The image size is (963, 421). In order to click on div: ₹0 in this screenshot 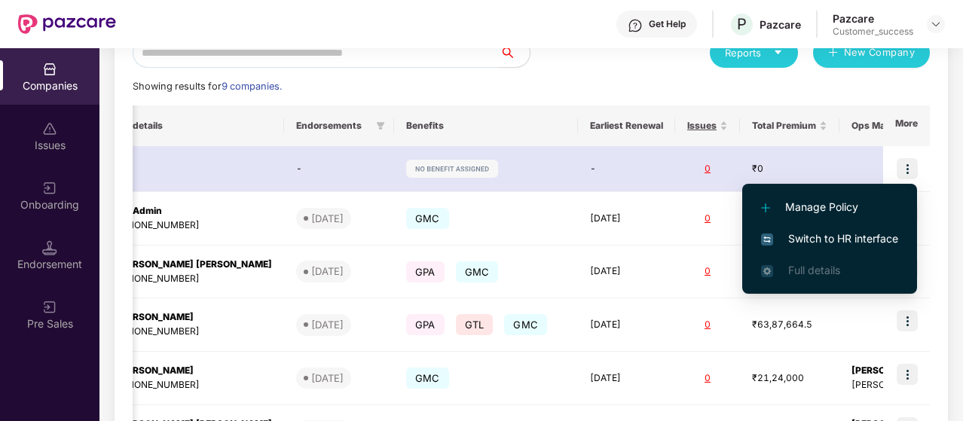, I will do `click(790, 169)`.